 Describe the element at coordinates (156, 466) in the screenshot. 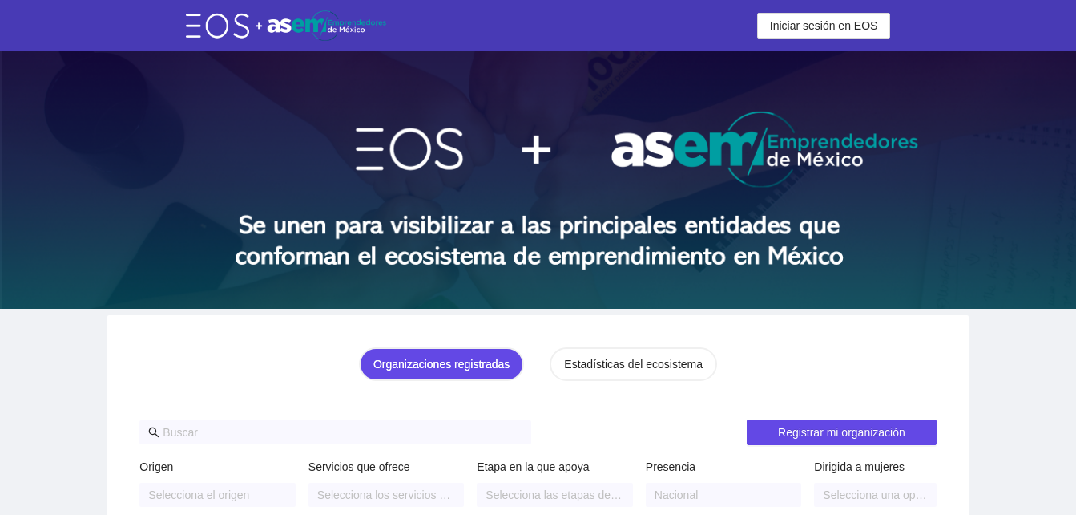

I see `label: Origen` at that location.